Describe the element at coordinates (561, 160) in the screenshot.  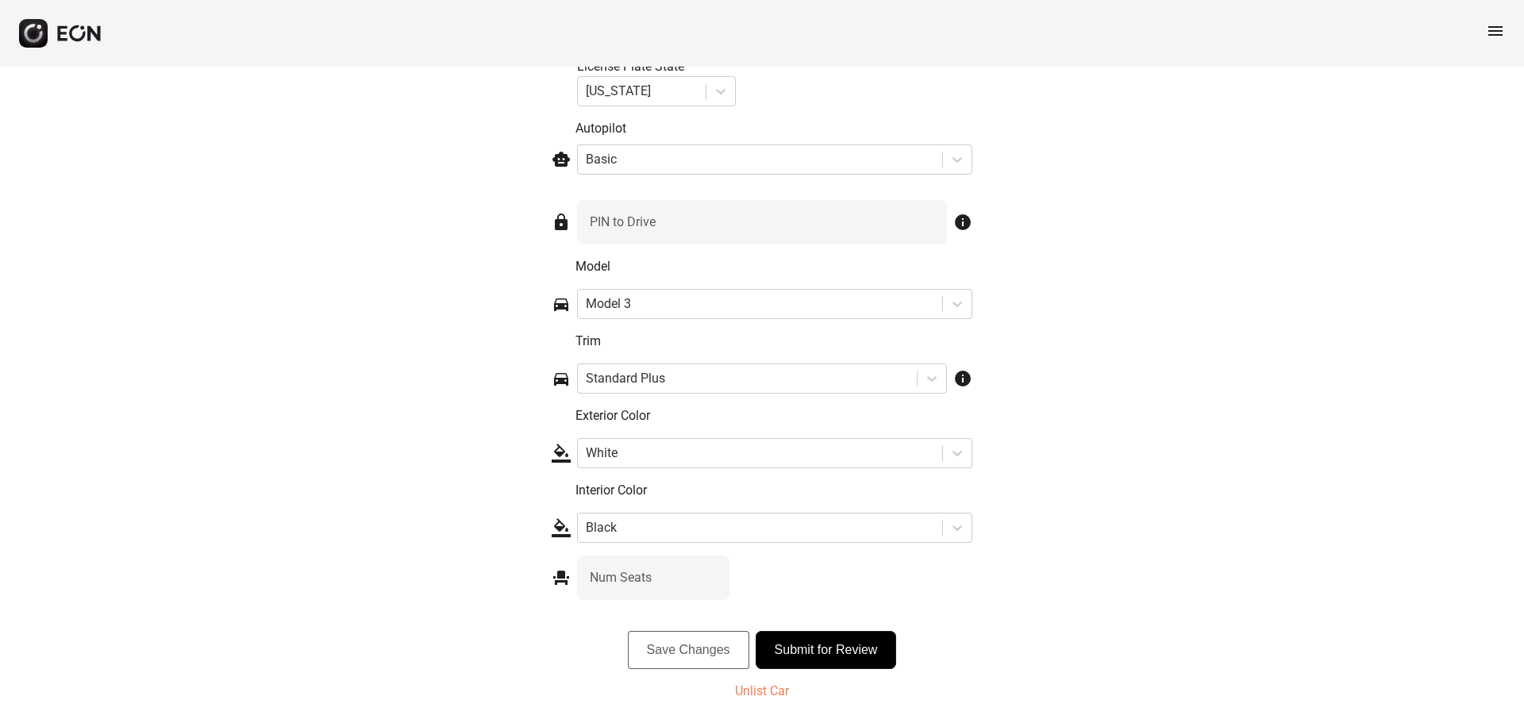
I see `span: smart_toy` at that location.